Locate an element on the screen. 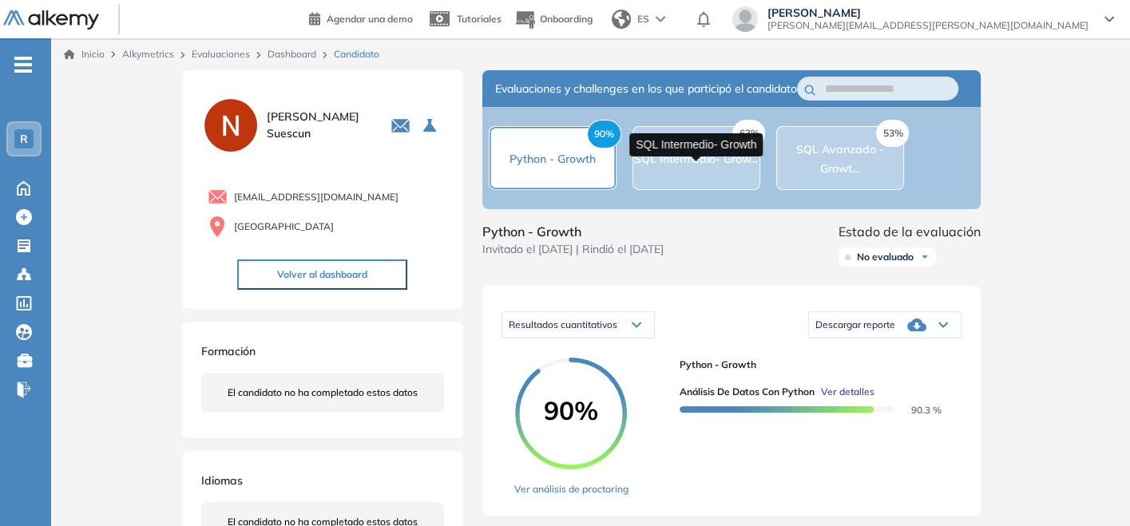 The image size is (1130, 526). div: Widget de chat is located at coordinates (1090, 488).